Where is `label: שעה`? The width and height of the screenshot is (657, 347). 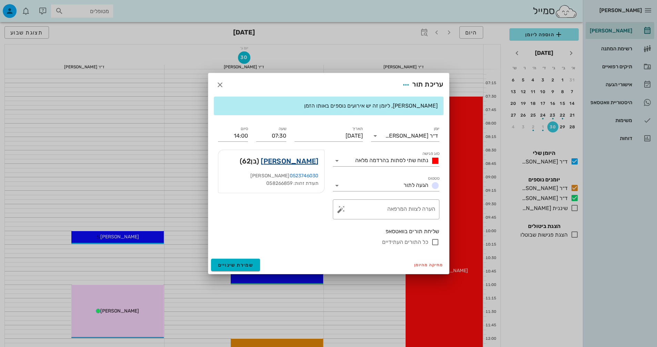 label: שעה is located at coordinates (282, 129).